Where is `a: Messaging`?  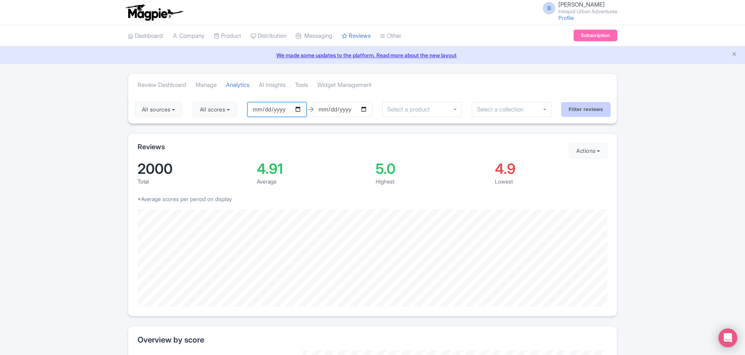 a: Messaging is located at coordinates (314, 36).